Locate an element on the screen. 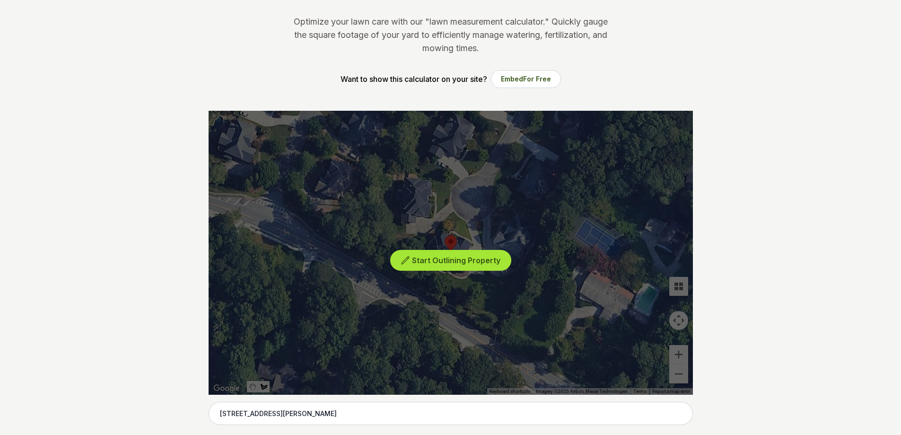 The height and width of the screenshot is (435, 901). p: Want to show this calculator on your site? is located at coordinates (414, 79).